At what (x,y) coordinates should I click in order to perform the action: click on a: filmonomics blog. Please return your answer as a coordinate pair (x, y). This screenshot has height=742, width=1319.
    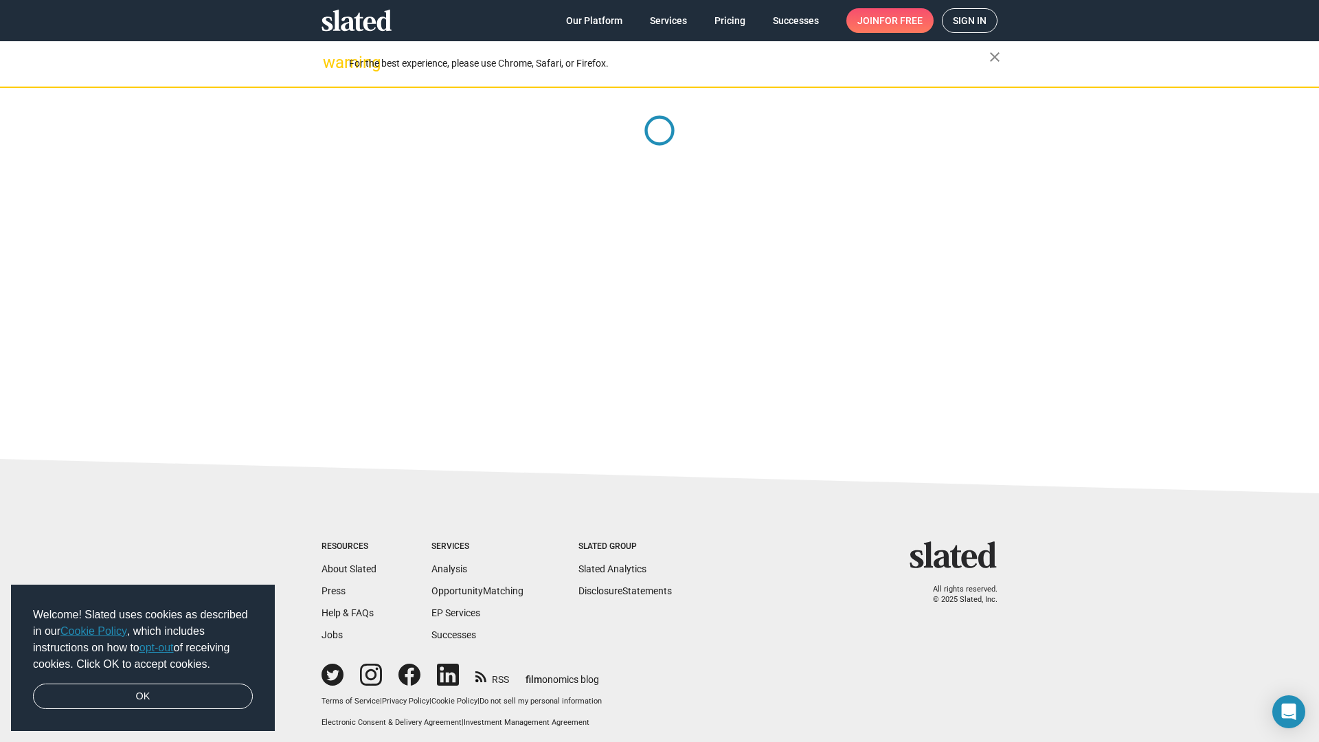
    Looking at the image, I should click on (562, 674).